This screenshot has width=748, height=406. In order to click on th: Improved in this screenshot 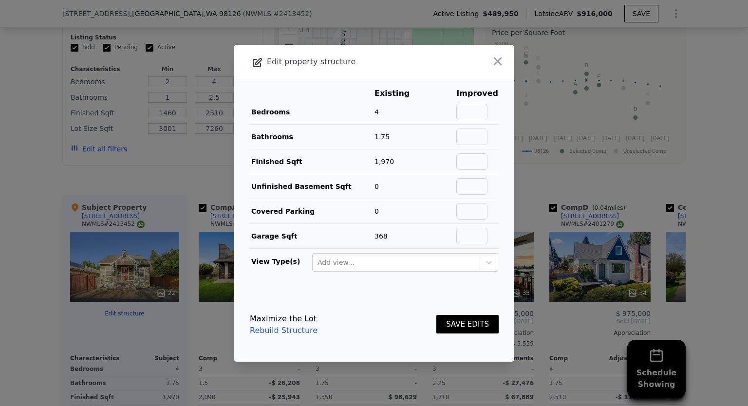, I will do `click(477, 93)`.